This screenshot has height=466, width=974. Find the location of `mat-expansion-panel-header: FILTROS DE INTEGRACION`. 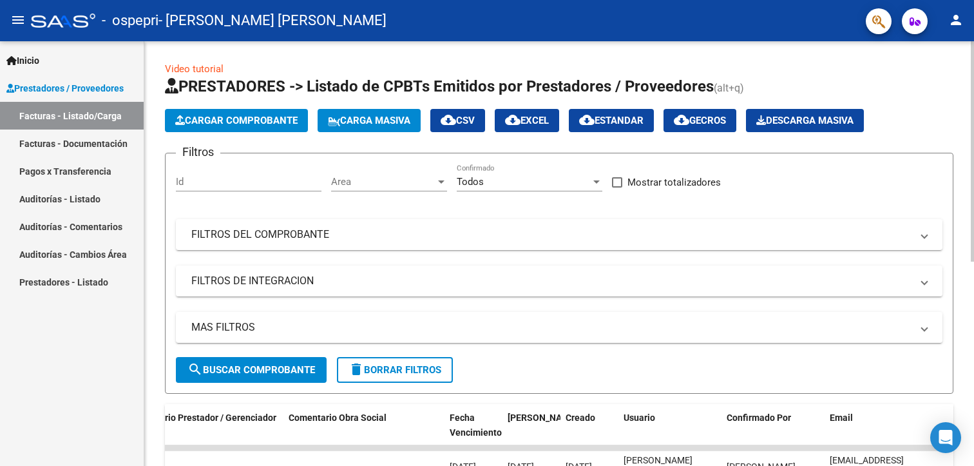

mat-expansion-panel-header: FILTROS DE INTEGRACION is located at coordinates (559, 281).